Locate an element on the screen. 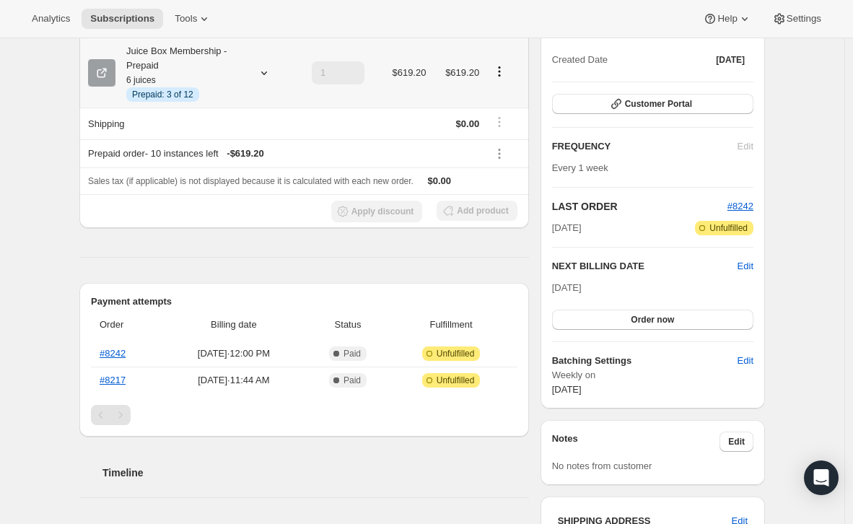  span: Prepaid: 3 of 12 is located at coordinates (162, 94).